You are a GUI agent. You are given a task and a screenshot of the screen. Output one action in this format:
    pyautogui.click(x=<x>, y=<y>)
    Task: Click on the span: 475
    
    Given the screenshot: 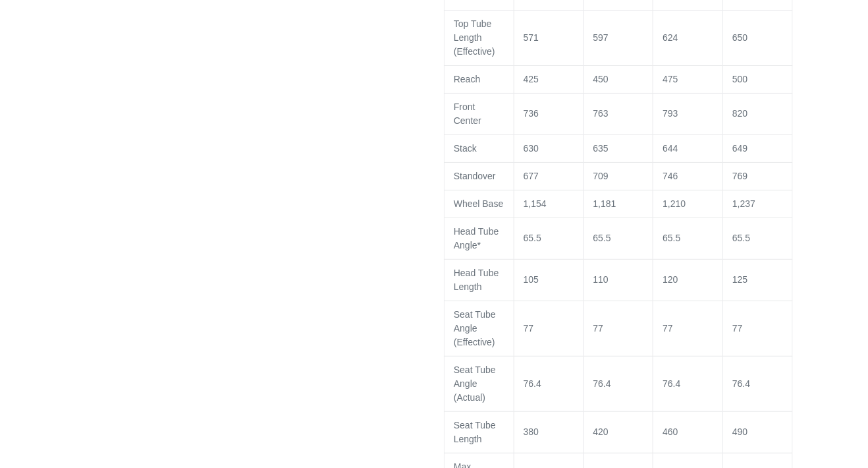 What is the action you would take?
    pyautogui.click(x=670, y=79)
    